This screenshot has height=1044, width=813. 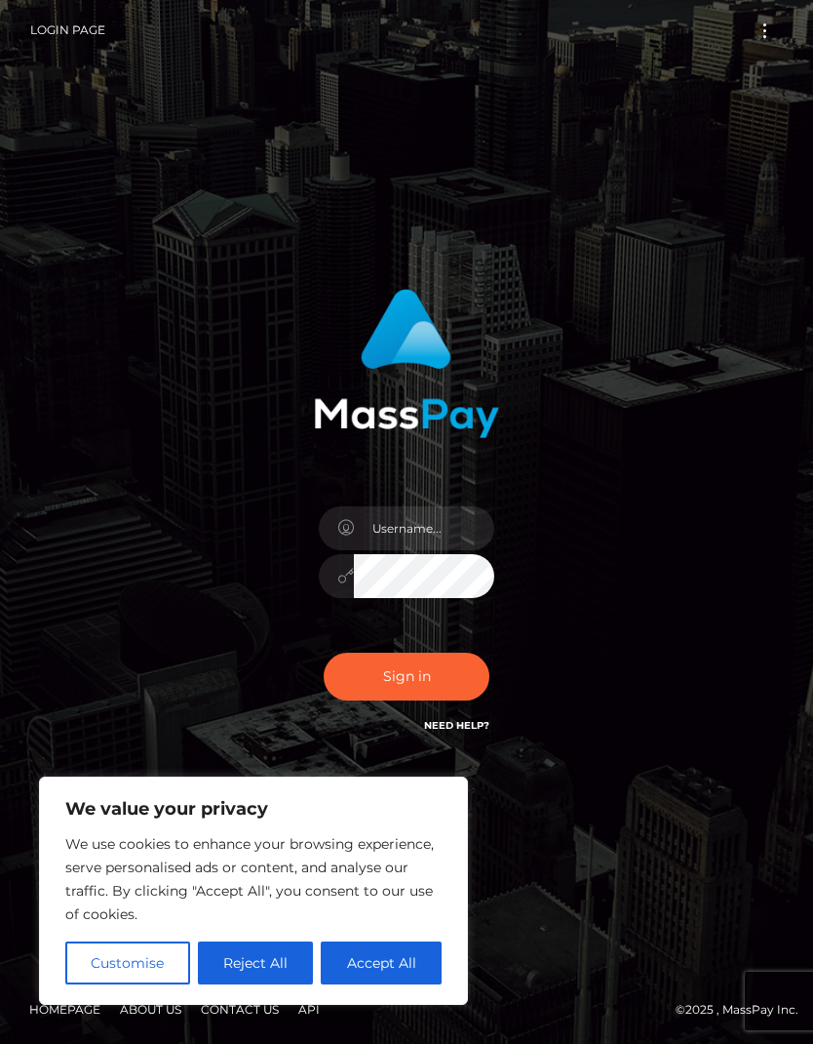 I want to click on button: Reject All, so click(x=256, y=963).